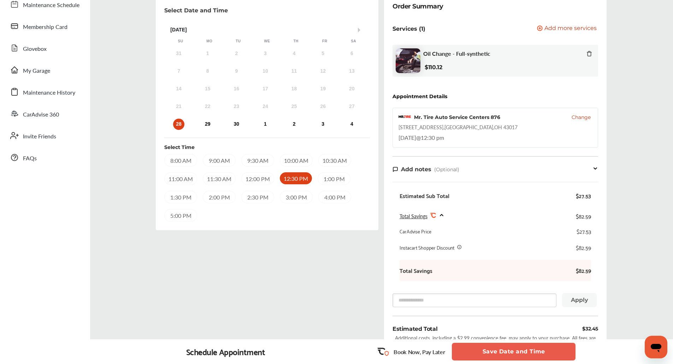  What do you see at coordinates (208, 124) in the screenshot?
I see `div: Choose Monday, September 29th, 2025` at bounding box center [208, 124].